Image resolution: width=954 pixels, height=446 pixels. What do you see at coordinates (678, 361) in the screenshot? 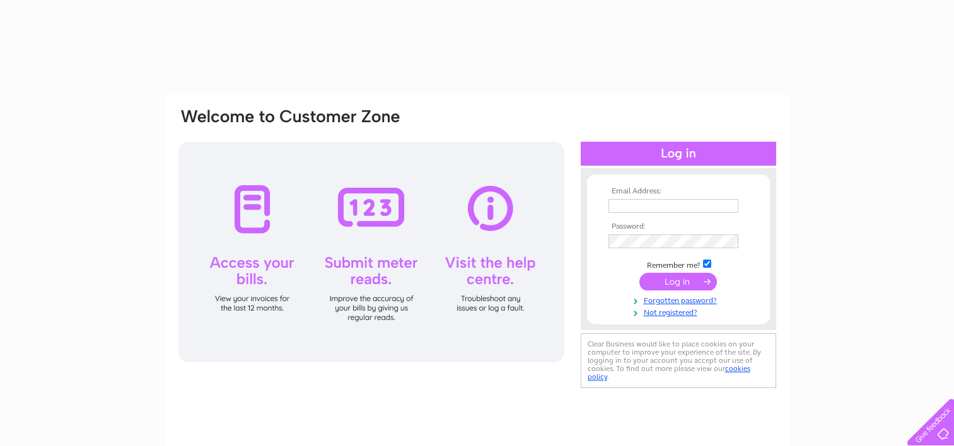
I see `div: Clear Business would like to place cookies on your computer to improve your experience of the sit...` at bounding box center [678, 361].